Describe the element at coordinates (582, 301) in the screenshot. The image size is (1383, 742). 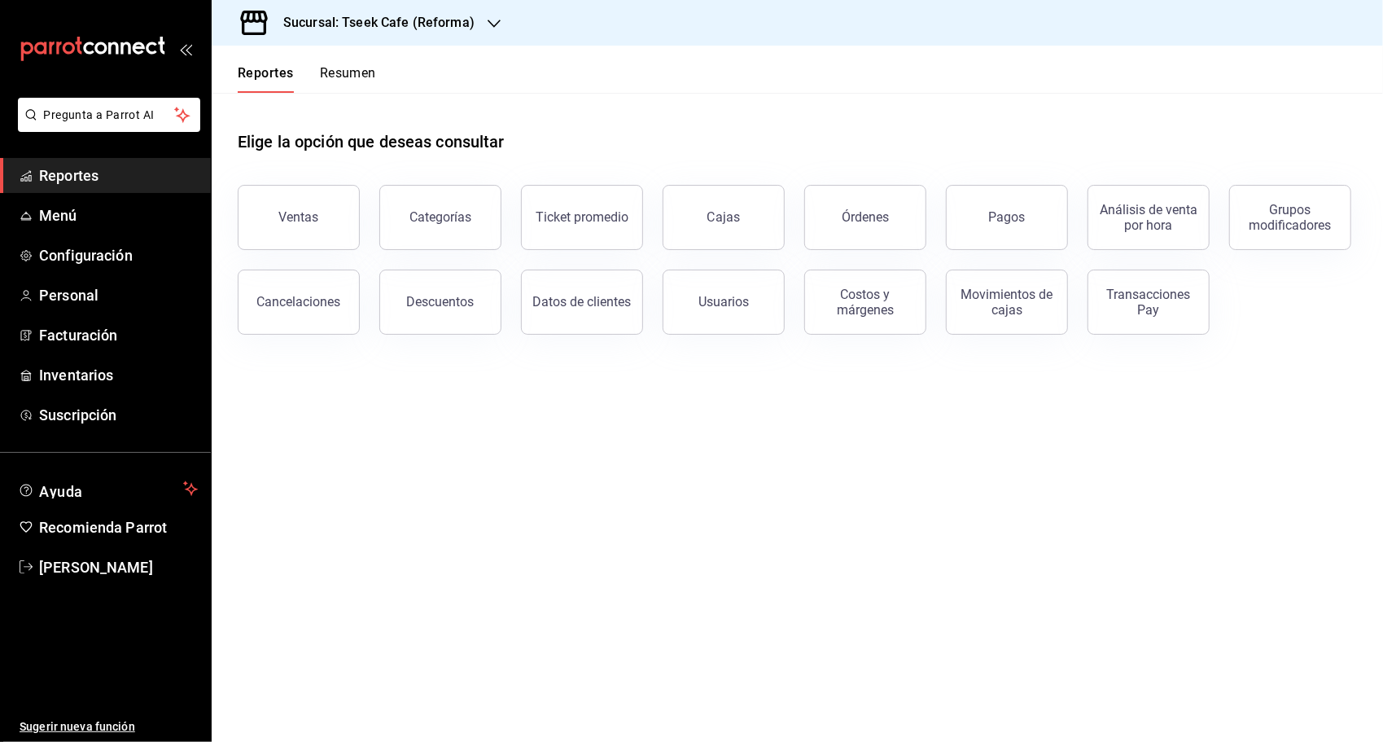
I see `div: Datos de clientes` at that location.